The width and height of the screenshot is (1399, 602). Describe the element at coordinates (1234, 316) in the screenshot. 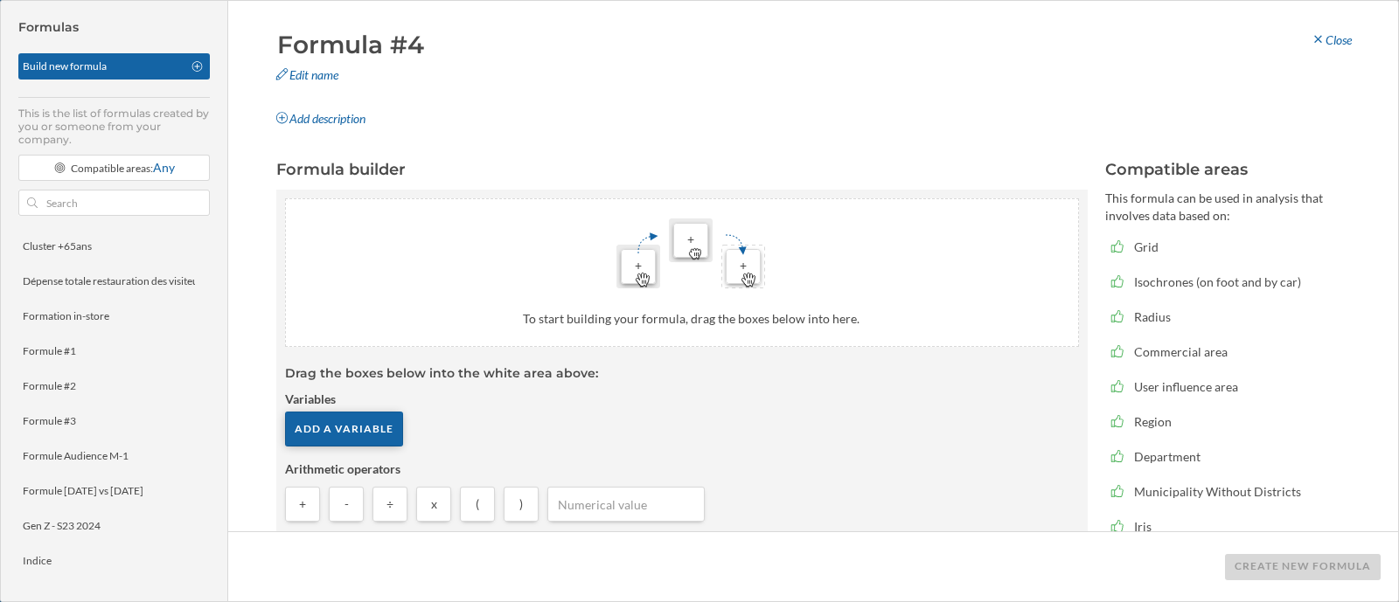

I see `div: Radius` at that location.